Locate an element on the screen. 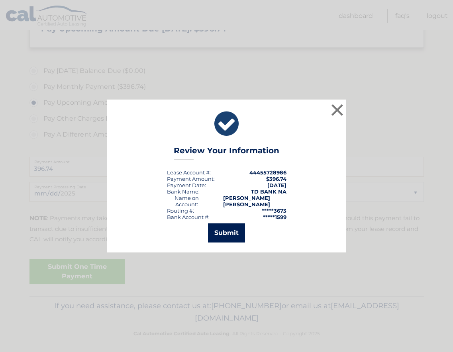 This screenshot has height=352, width=453. h3: Review Your Information is located at coordinates (226, 153).